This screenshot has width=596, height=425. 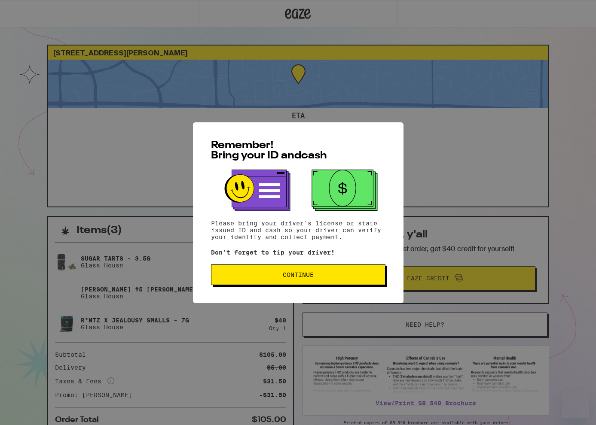 I want to click on p: Please bring your driver's license or state issued ID and cash so your driver can verify your ide..., so click(x=298, y=230).